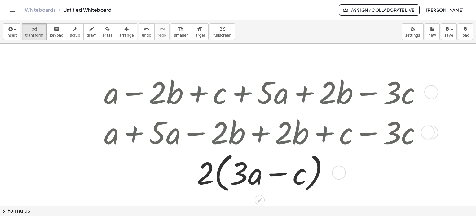  Describe the element at coordinates (12, 32) in the screenshot. I see `button: insert` at that location.